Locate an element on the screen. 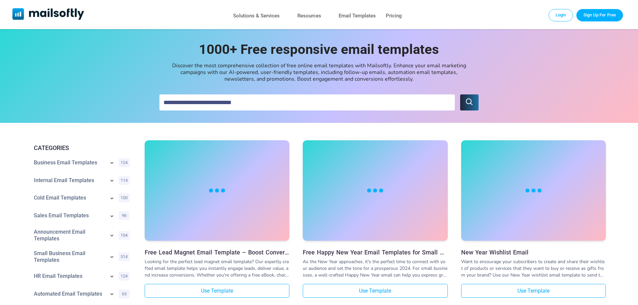 The width and height of the screenshot is (638, 305). a: Email Templates is located at coordinates (357, 16).